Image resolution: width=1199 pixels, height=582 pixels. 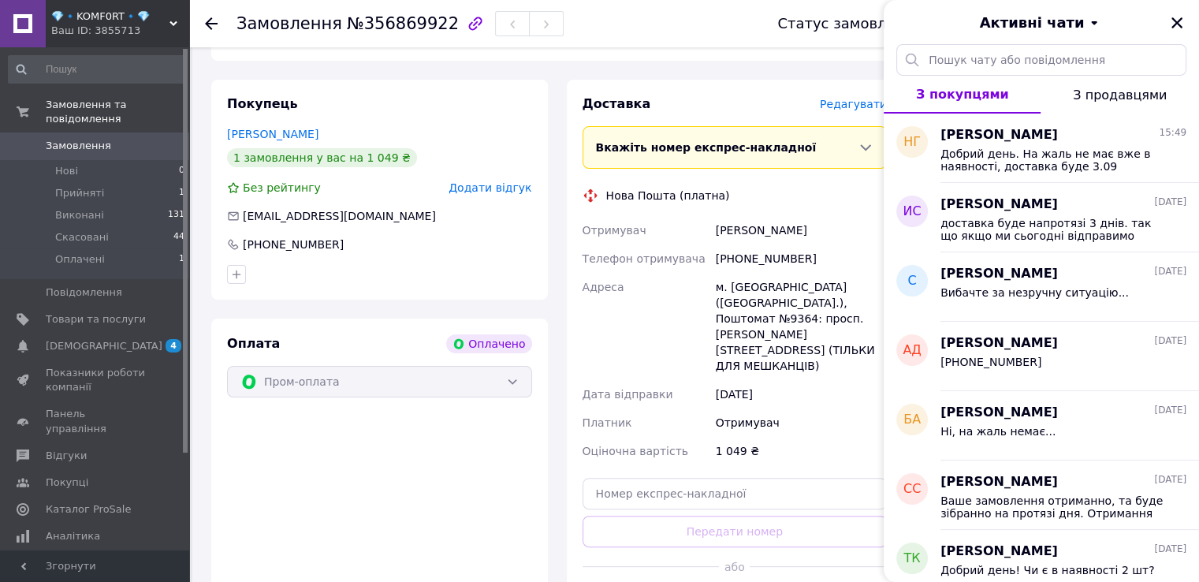 I want to click on div: Нова Пошта (платна), so click(x=668, y=195).